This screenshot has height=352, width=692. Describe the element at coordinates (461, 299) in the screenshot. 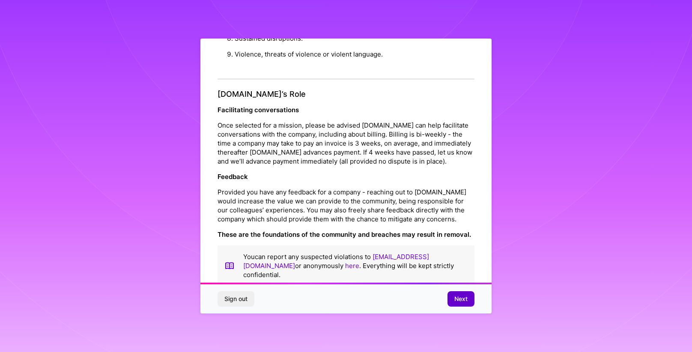

I see `button: Next` at that location.